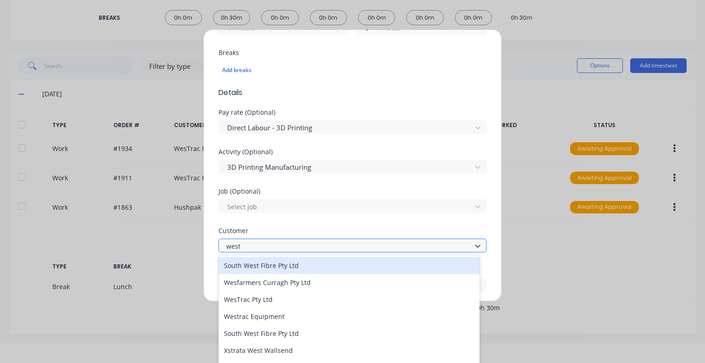 Image resolution: width=705 pixels, height=363 pixels. I want to click on div: Pay rate (Optional), so click(352, 112).